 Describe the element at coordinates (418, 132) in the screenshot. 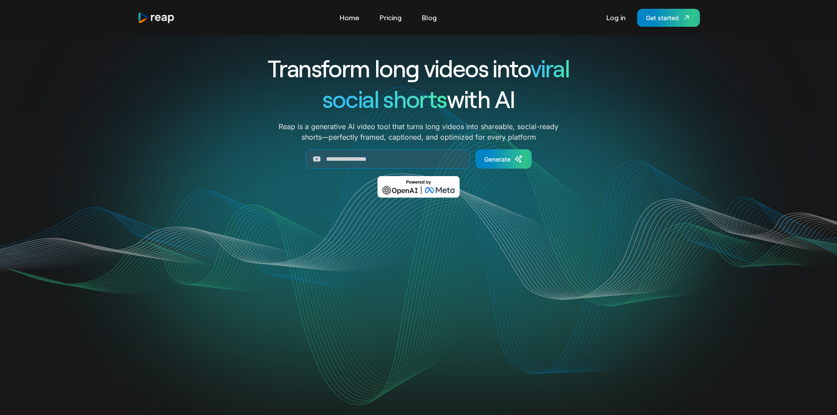

I see `p: Reap is a generative AI video tool that turns long videos into shareable, social-ready shorts—per...` at that location.